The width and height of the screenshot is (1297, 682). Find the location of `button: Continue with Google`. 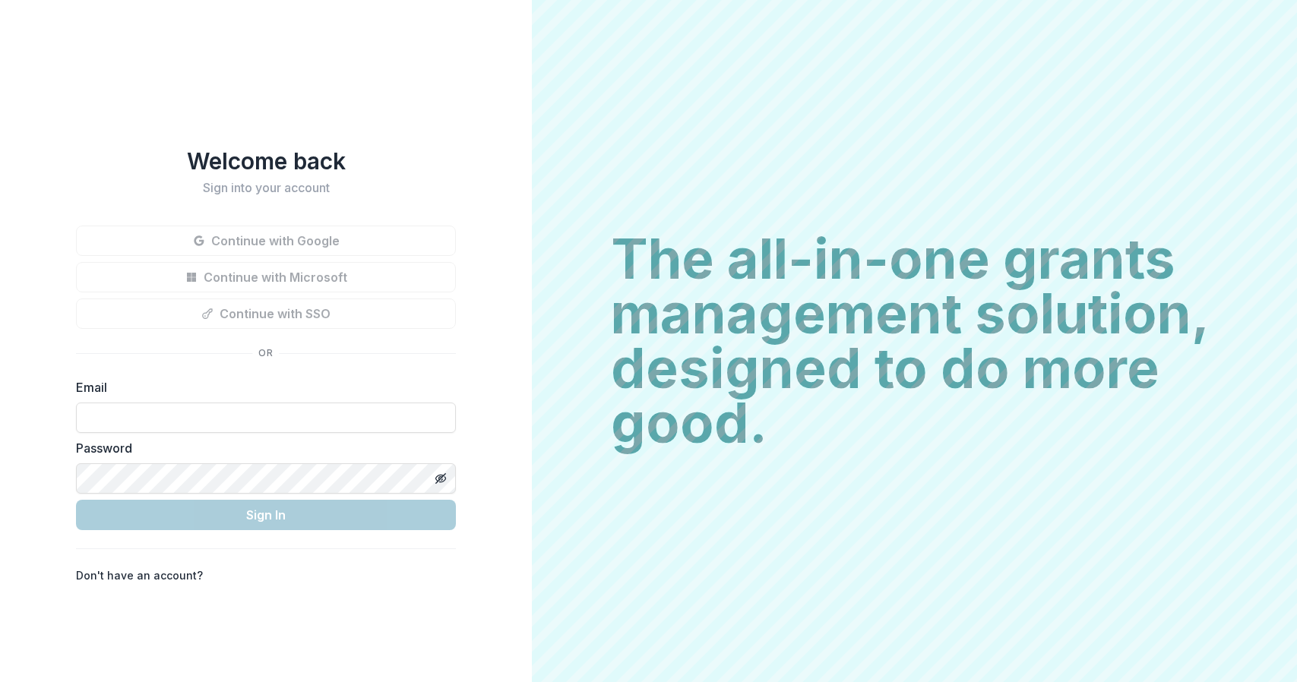

button: Continue with Google is located at coordinates (266, 241).